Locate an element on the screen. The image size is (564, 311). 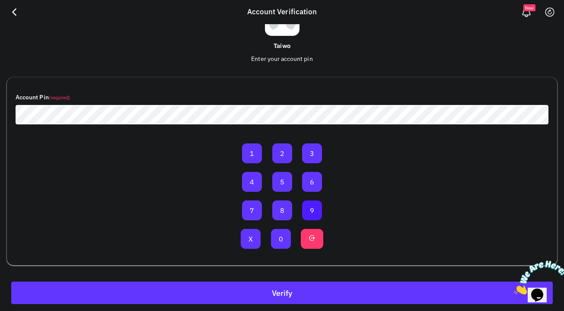
button: 9 is located at coordinates (312, 210).